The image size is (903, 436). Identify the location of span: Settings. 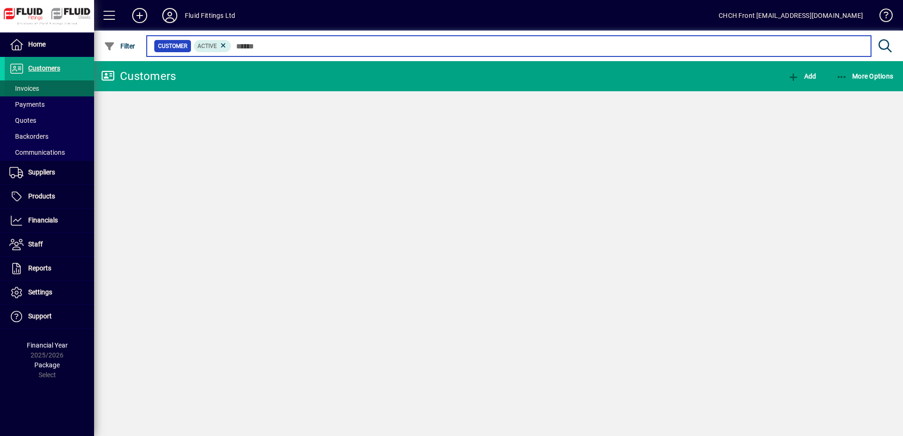
(40, 292).